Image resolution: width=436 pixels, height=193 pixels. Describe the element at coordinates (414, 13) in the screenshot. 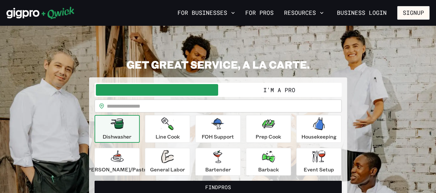

I see `button: Signup` at that location.